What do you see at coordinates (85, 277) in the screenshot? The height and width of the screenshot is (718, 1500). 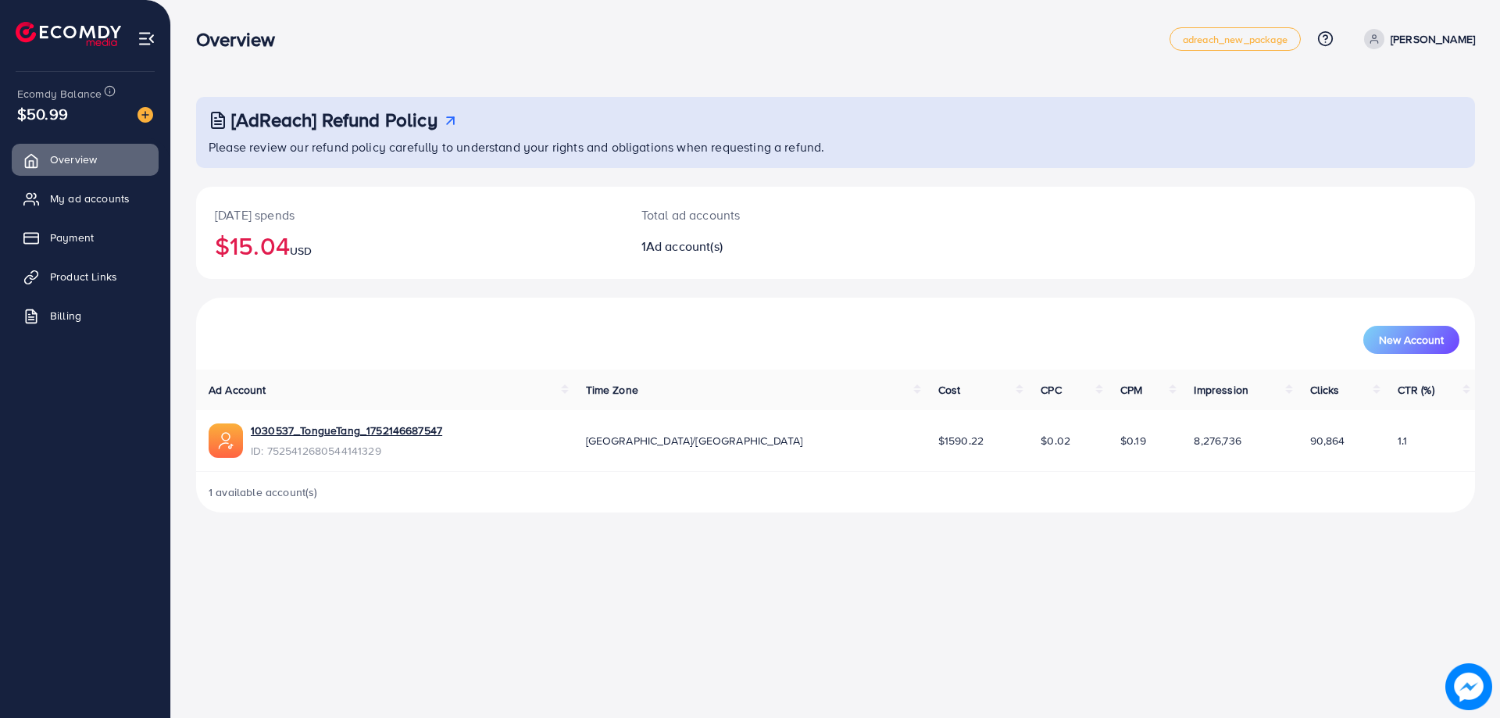 I see `a: Product Links` at bounding box center [85, 277].